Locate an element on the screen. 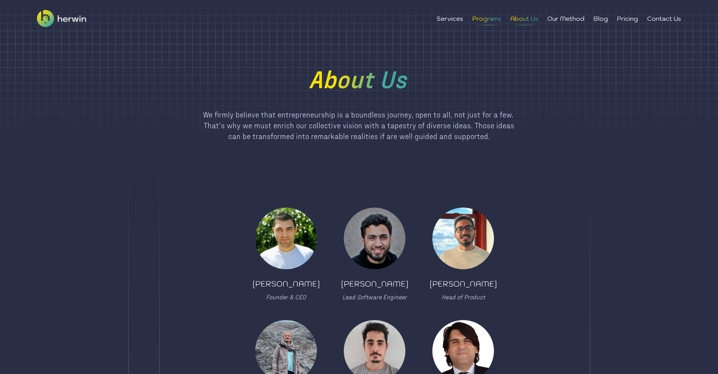 The width and height of the screenshot is (718, 374). li: Our Method is located at coordinates (566, 18).